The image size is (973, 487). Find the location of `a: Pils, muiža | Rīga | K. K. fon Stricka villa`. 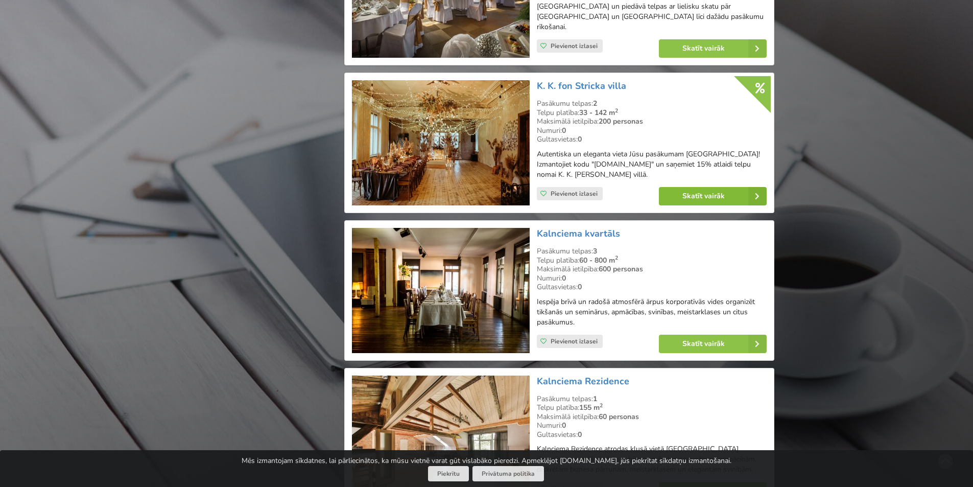

a: Pils, muiža | Rīga | K. K. fon Stricka villa is located at coordinates (440, 143).